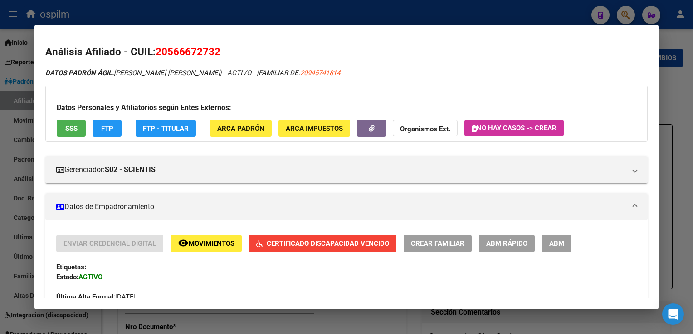  What do you see at coordinates (322, 243) in the screenshot?
I see `button: Certificado Discapacidad Vencido` at bounding box center [322, 243].